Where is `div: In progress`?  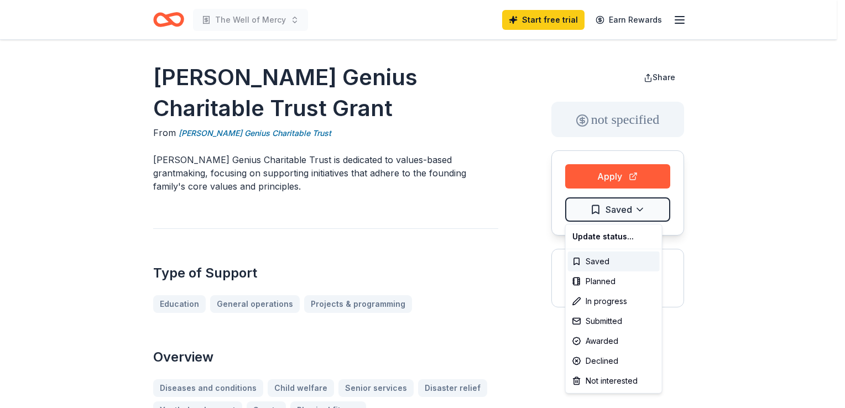
div: In progress is located at coordinates (614, 301).